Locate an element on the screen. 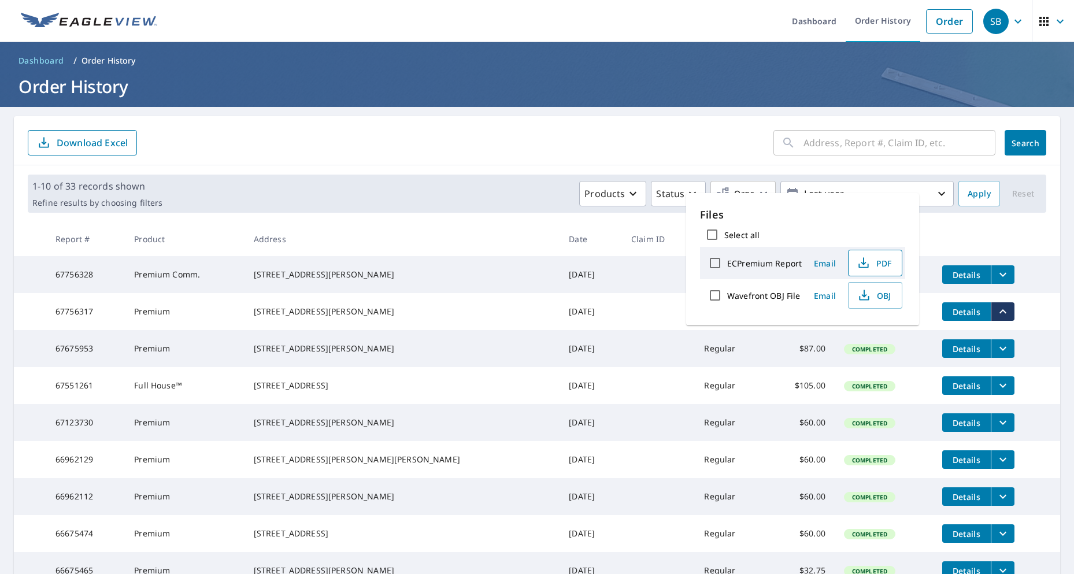  button: Products is located at coordinates (613, 194).